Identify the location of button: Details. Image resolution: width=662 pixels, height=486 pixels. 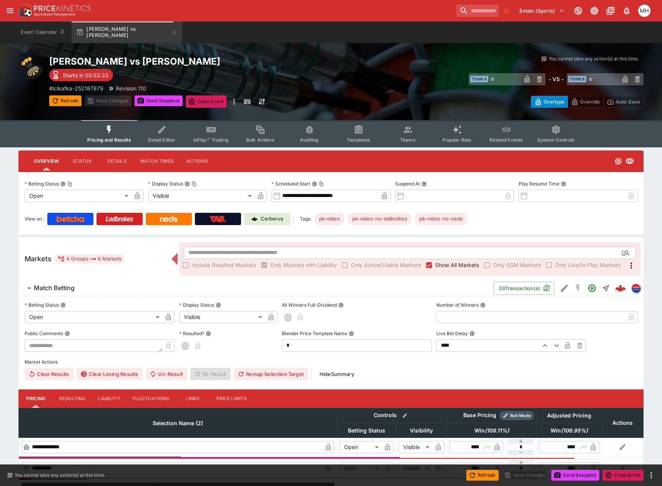
(117, 161).